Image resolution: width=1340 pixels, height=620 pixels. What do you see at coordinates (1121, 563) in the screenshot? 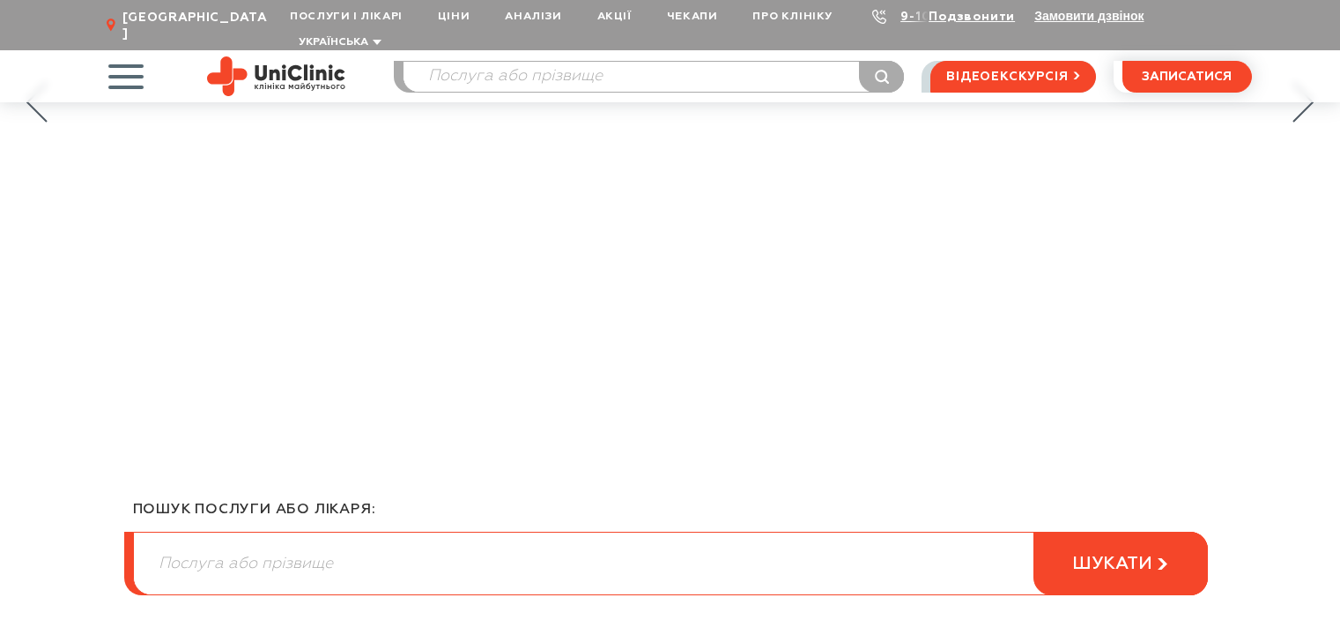
I see `button: шукати` at bounding box center [1121, 563].